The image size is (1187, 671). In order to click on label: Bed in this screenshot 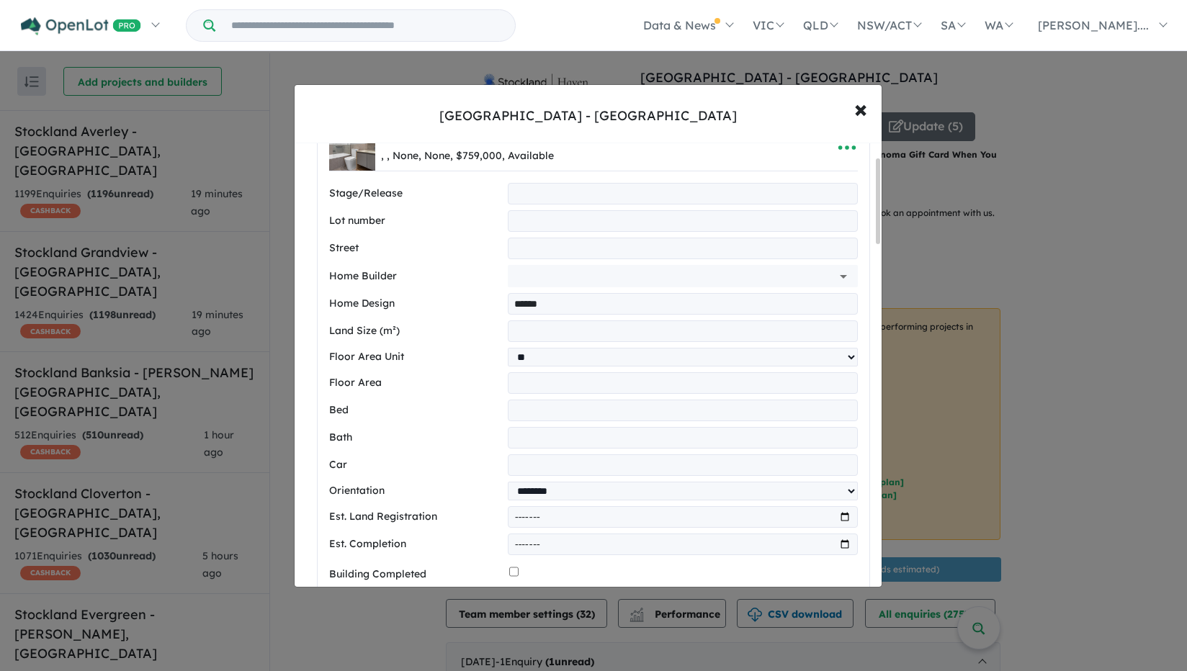, I will do `click(416, 411)`.